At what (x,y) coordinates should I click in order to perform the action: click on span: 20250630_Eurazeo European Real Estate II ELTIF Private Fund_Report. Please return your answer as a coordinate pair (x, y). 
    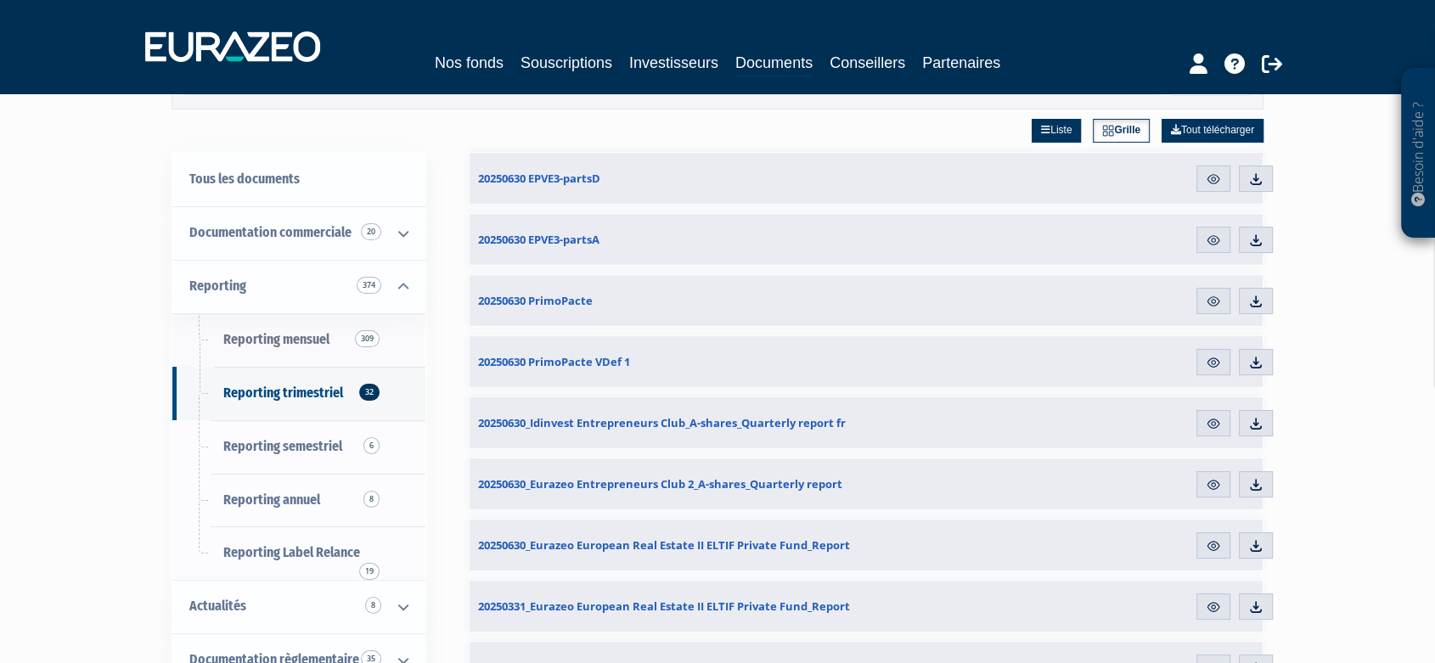
    Looking at the image, I should click on (664, 545).